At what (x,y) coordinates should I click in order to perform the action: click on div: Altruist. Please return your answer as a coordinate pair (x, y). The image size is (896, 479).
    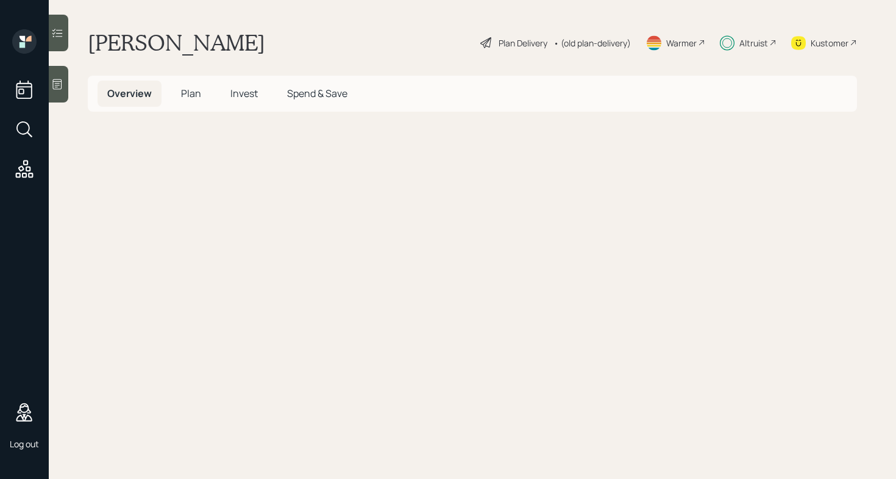
    Looking at the image, I should click on (754, 43).